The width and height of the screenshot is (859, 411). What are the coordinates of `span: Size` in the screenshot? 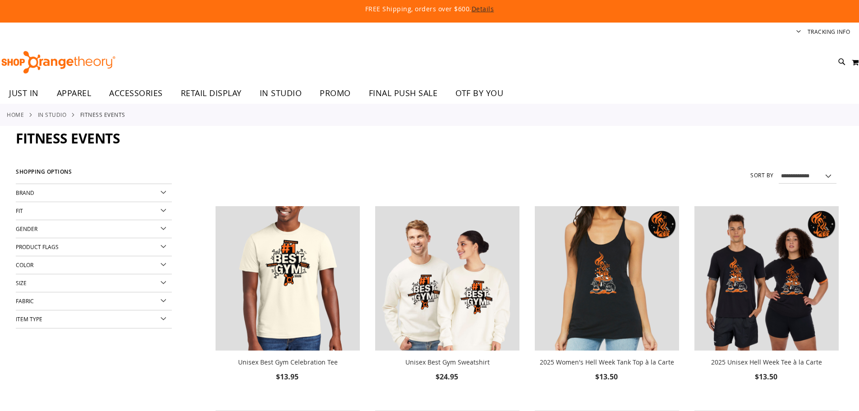 It's located at (21, 283).